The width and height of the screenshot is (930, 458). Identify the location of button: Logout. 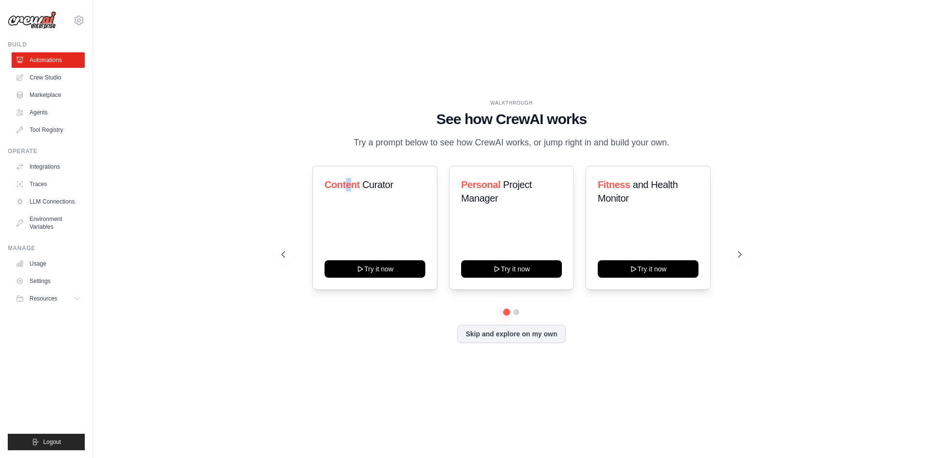
(46, 442).